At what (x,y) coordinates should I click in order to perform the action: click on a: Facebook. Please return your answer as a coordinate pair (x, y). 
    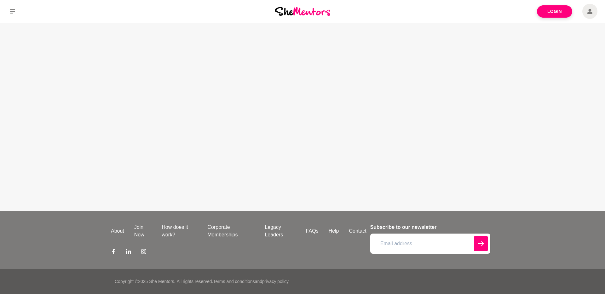
    Looking at the image, I should click on (113, 253).